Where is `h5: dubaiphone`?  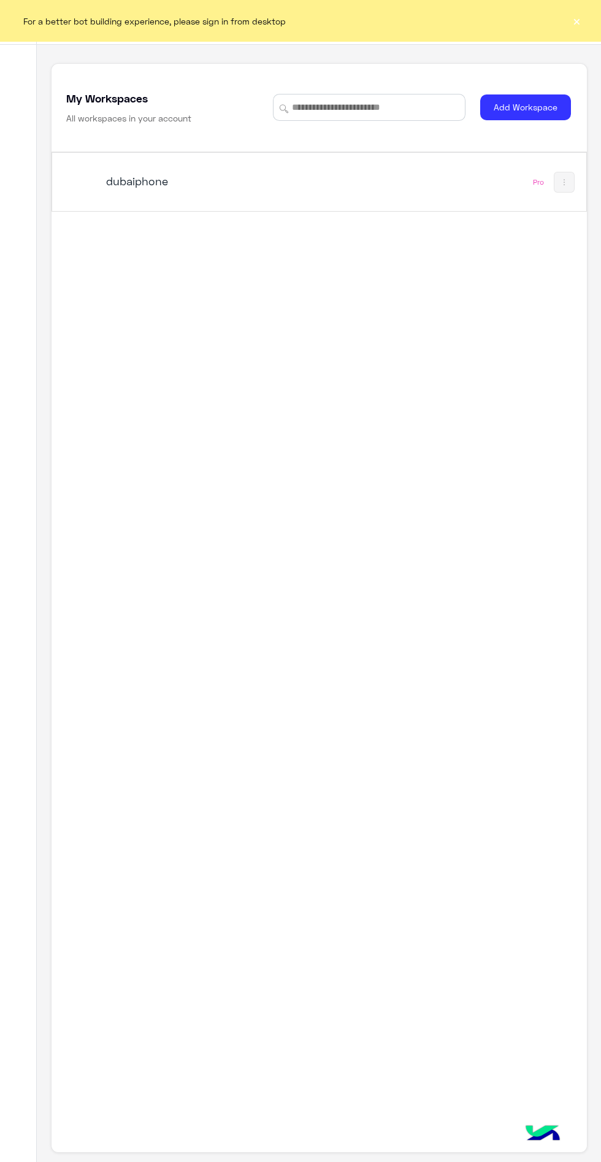
h5: dubaiphone is located at coordinates (198, 181).